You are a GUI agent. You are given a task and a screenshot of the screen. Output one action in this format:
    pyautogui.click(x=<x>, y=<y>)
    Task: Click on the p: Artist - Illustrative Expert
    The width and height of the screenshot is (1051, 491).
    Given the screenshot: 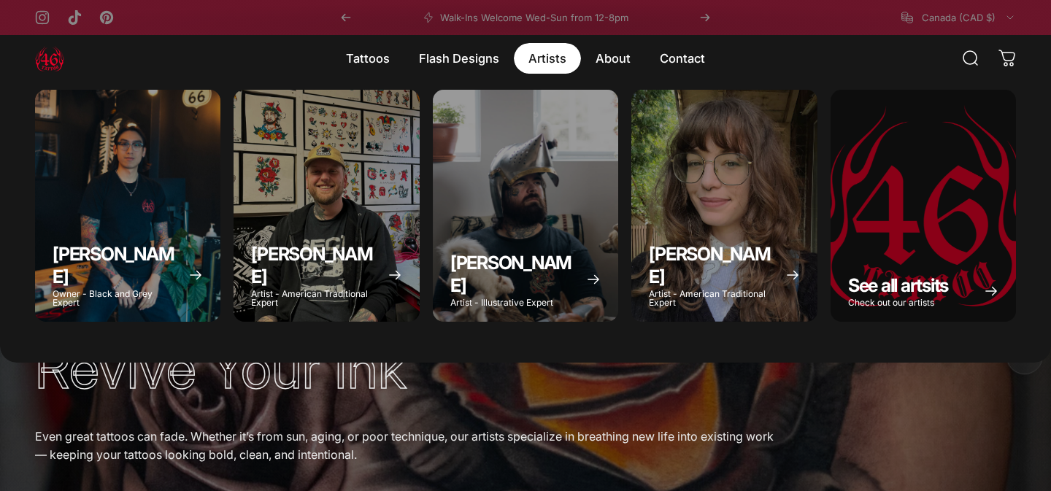 What is the action you would take?
    pyautogui.click(x=512, y=303)
    